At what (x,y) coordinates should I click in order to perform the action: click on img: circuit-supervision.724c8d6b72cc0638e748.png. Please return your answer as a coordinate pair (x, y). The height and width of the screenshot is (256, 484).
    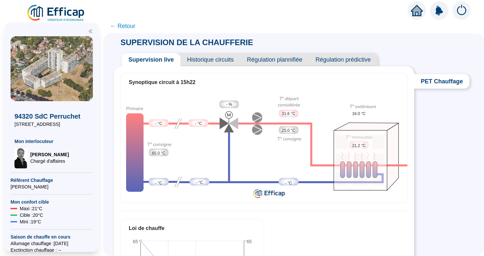
    Looking at the image, I should click on (264, 146).